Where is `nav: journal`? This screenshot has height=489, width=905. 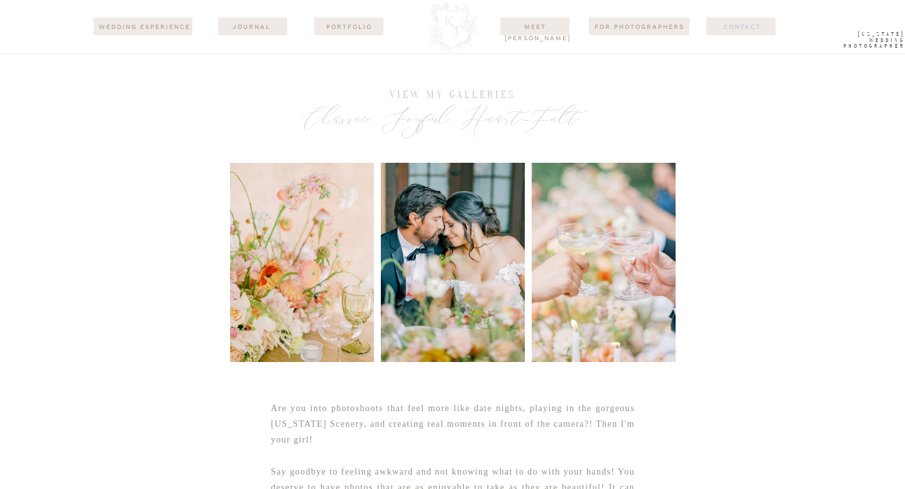
nav: journal is located at coordinates (251, 26).